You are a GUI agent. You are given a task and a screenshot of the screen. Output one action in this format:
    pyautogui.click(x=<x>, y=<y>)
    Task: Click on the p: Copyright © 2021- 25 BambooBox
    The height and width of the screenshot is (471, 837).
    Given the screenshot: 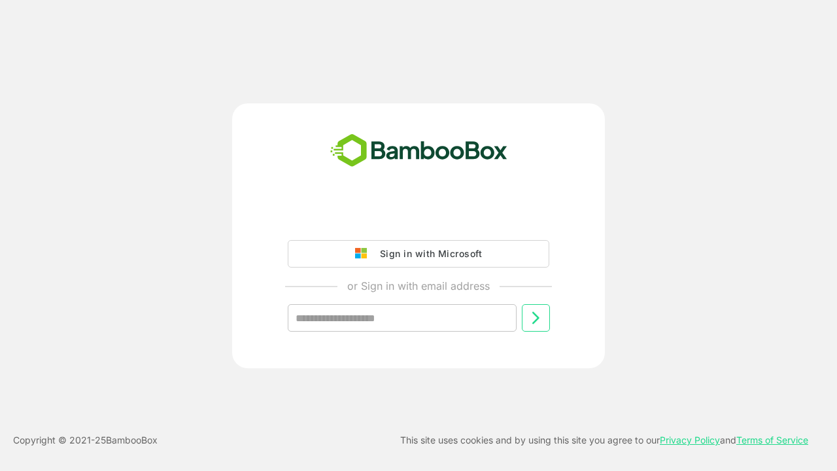 What is the action you would take?
    pyautogui.click(x=85, y=440)
    